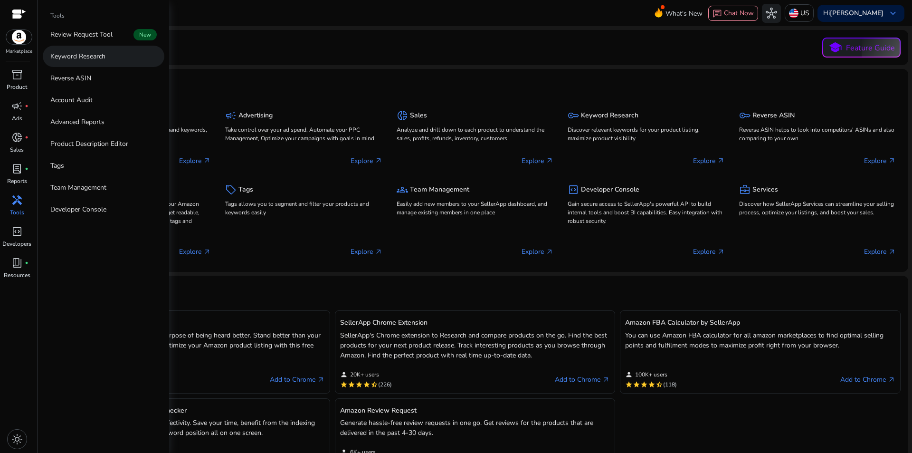 This screenshot has height=453, width=912. I want to click on p: Reverse ASIN, so click(71, 78).